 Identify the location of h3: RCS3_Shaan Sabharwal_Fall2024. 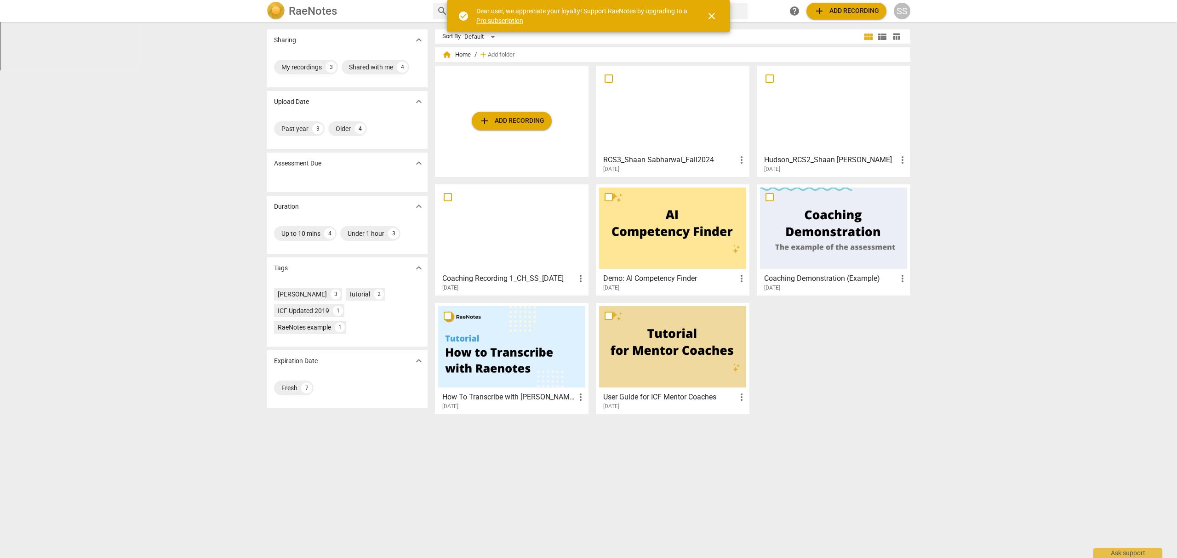
(669, 160).